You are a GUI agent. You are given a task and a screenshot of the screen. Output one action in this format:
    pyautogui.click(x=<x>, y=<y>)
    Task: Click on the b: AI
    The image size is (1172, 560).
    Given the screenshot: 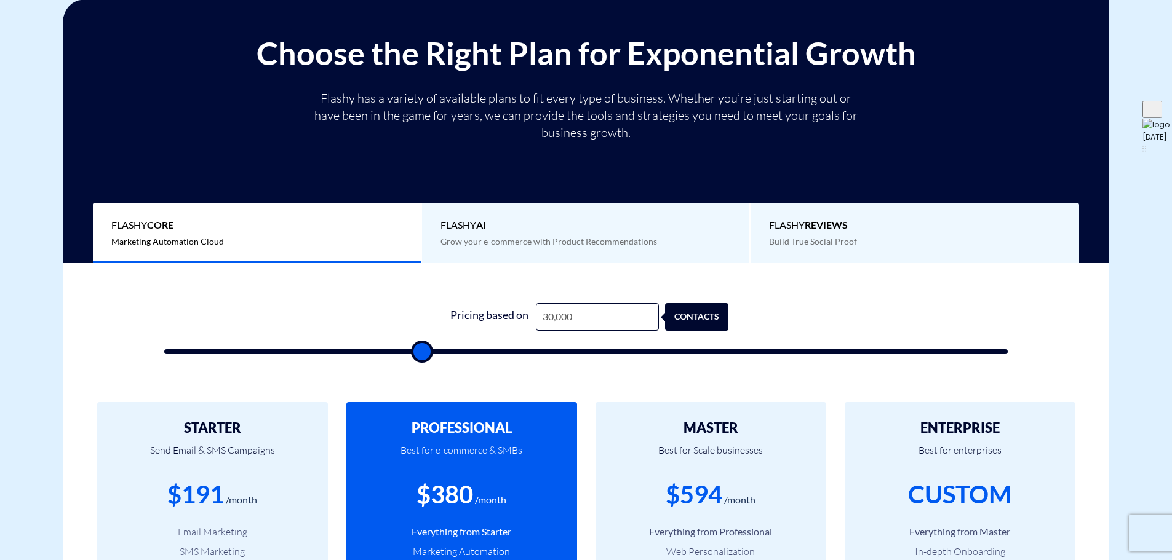 What is the action you would take?
    pyautogui.click(x=481, y=224)
    